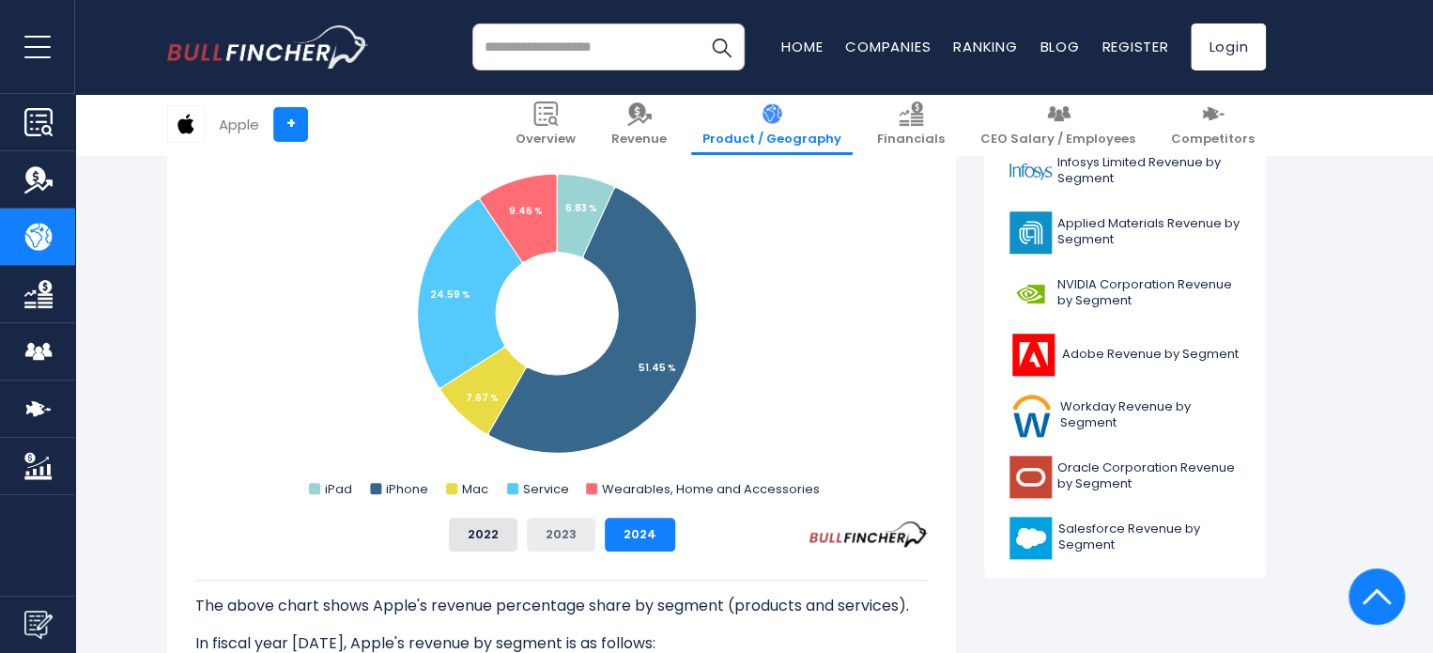 This screenshot has height=653, width=1433. What do you see at coordinates (772, 124) in the screenshot?
I see `a: Product / Geography` at bounding box center [772, 124].